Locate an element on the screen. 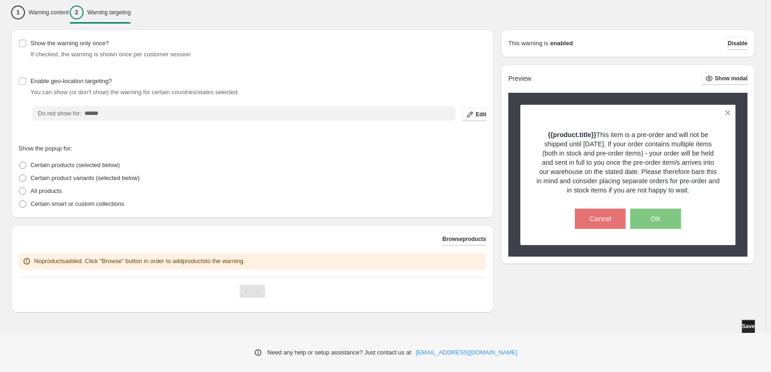 This screenshot has width=771, height=372. span: Edit is located at coordinates (480, 114).